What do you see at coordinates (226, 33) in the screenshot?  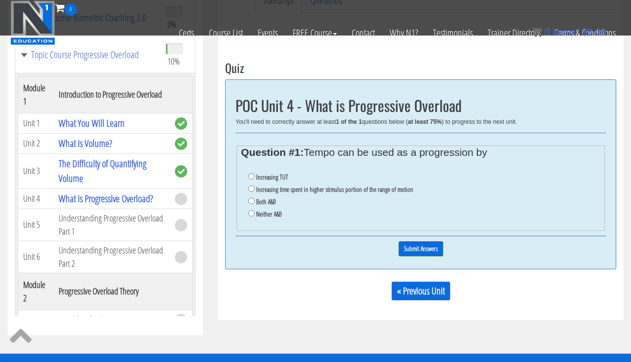 I see `a: Course List` at bounding box center [226, 33].